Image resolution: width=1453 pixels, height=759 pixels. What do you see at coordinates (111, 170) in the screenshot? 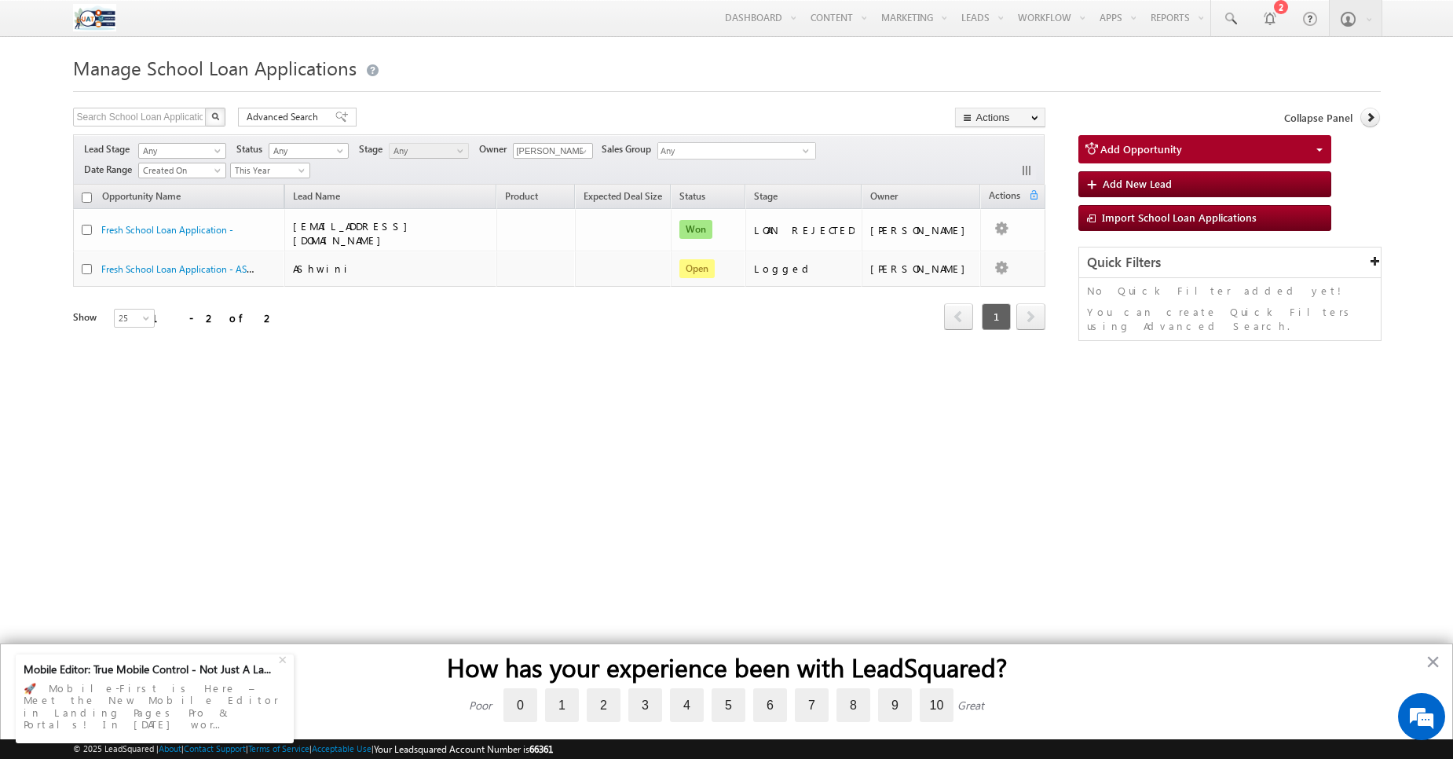
I see `span: Date Range` at bounding box center [111, 170].